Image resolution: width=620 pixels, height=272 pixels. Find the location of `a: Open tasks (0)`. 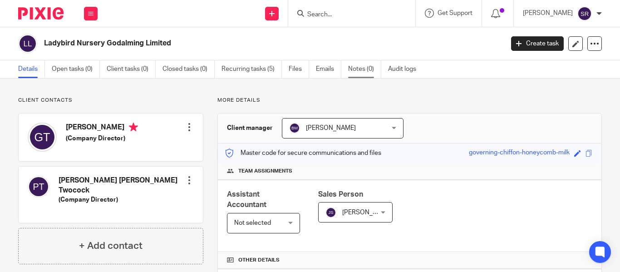

a: Open tasks (0) is located at coordinates (76, 69).